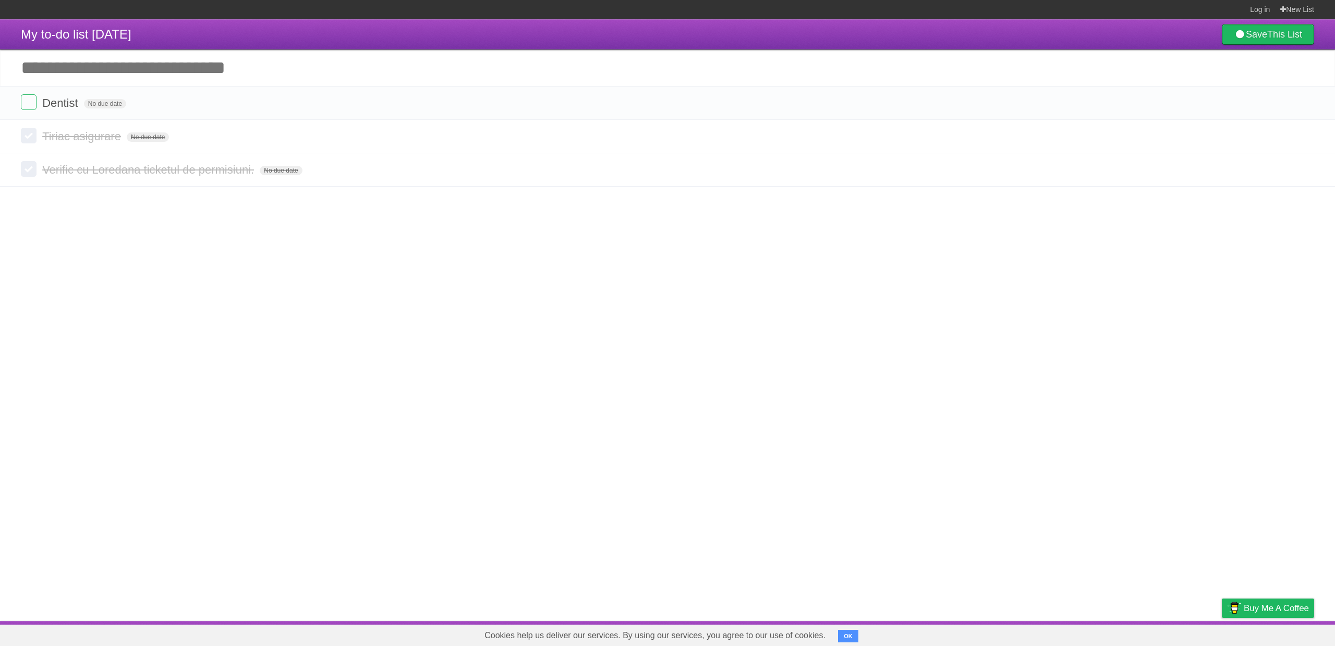  I want to click on span: Cookies help us deliver our services. By using our services, you agree to our use of cookies., so click(655, 636).